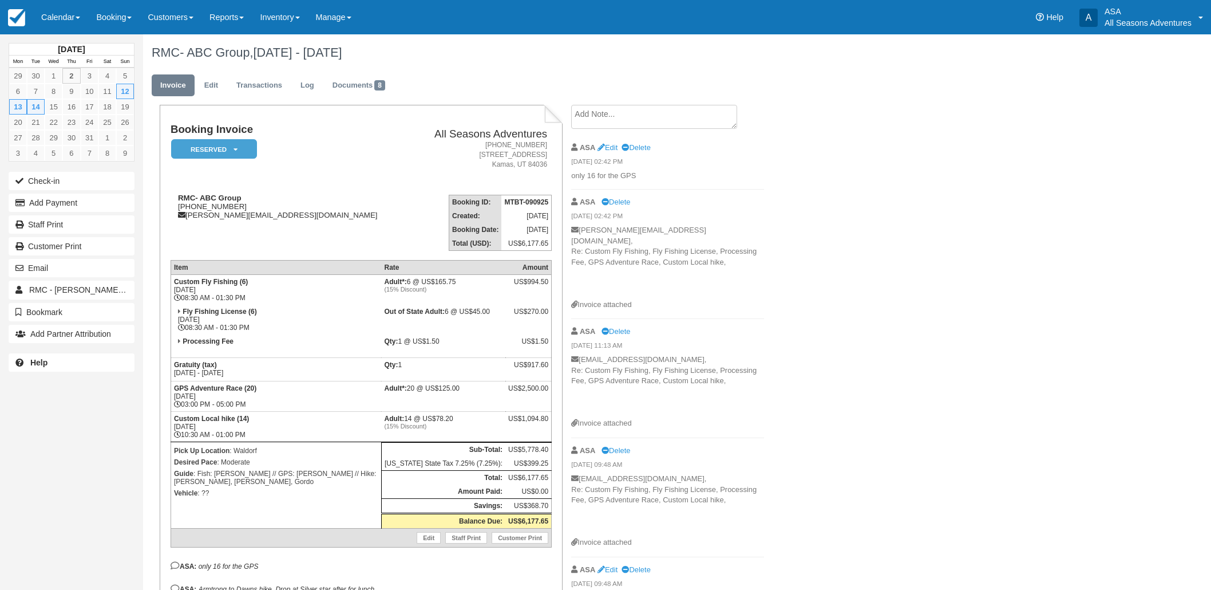 Image resolution: width=1211 pixels, height=590 pixels. I want to click on a: 12, so click(125, 91).